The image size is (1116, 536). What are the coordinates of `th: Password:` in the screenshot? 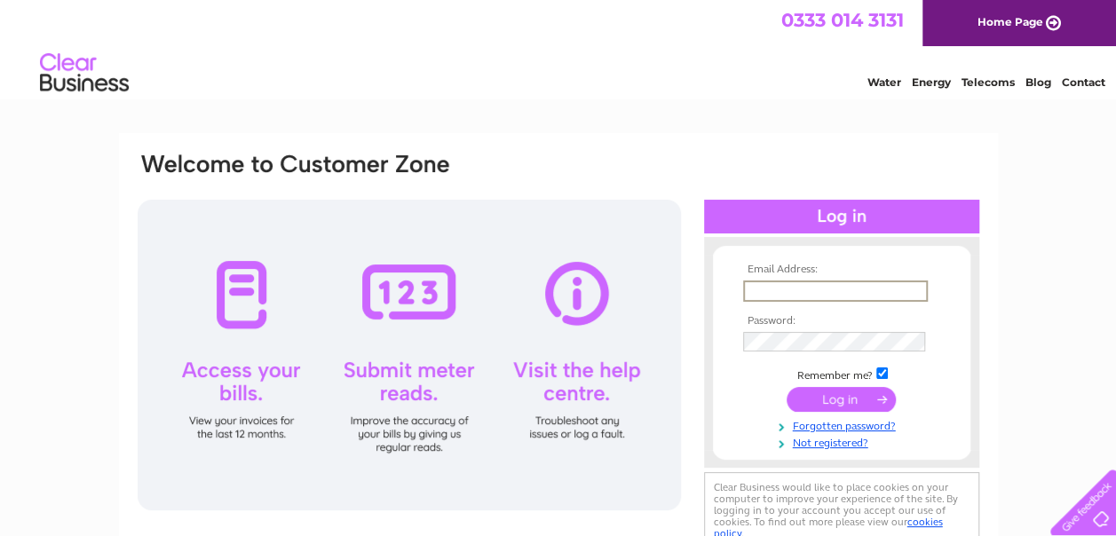 It's located at (842, 321).